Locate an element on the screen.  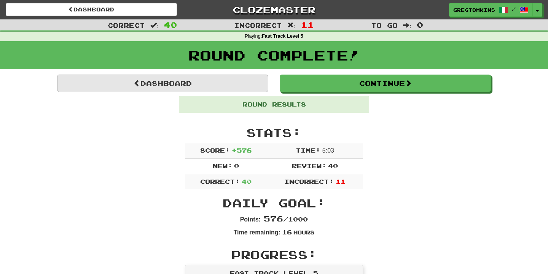
span: 576 is located at coordinates (273, 218).